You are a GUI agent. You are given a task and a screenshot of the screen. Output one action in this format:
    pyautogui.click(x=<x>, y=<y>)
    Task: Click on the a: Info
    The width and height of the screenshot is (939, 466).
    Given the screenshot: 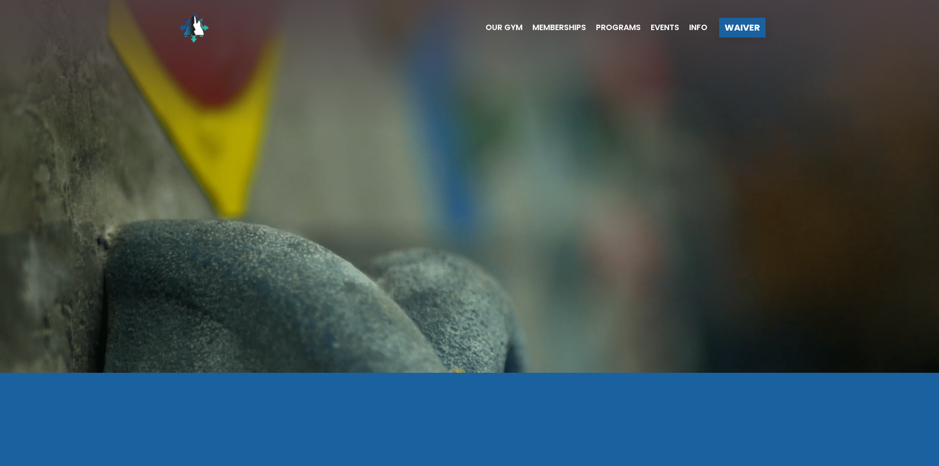 What is the action you would take?
    pyautogui.click(x=693, y=28)
    